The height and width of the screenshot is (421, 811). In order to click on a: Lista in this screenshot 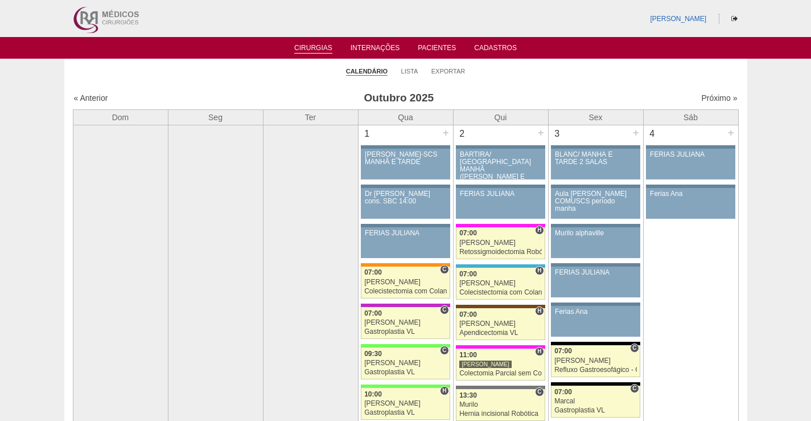, I will do `click(410, 71)`.